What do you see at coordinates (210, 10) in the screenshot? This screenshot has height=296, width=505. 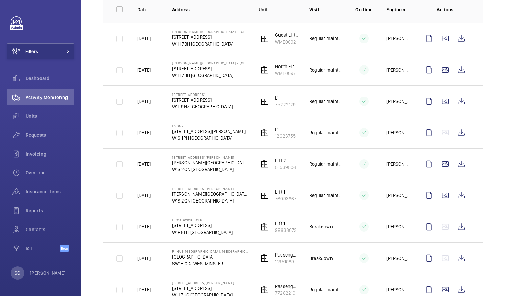 I see `p: Address` at bounding box center [210, 10].